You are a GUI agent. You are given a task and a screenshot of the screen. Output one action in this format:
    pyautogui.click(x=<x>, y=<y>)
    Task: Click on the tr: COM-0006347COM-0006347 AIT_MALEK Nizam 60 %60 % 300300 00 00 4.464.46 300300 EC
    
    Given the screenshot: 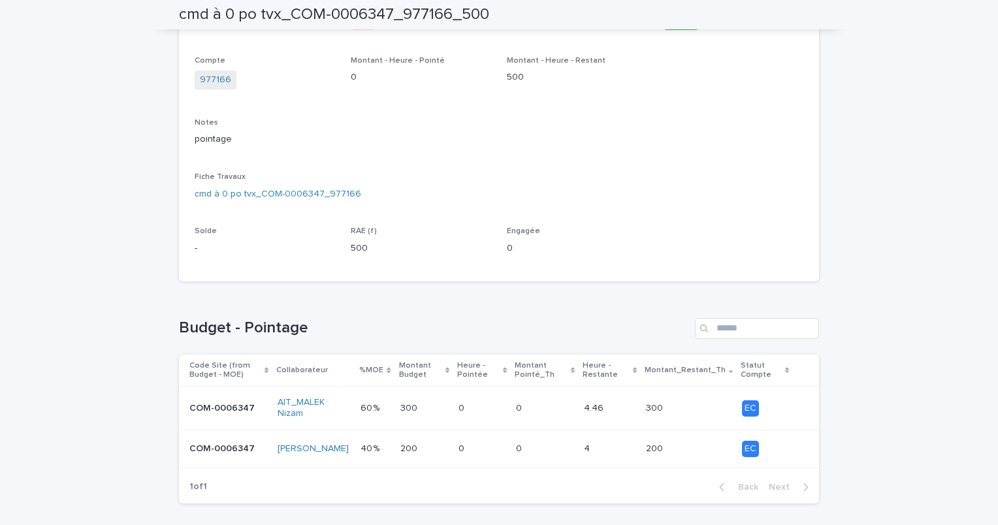 What is the action you would take?
    pyautogui.click(x=499, y=408)
    